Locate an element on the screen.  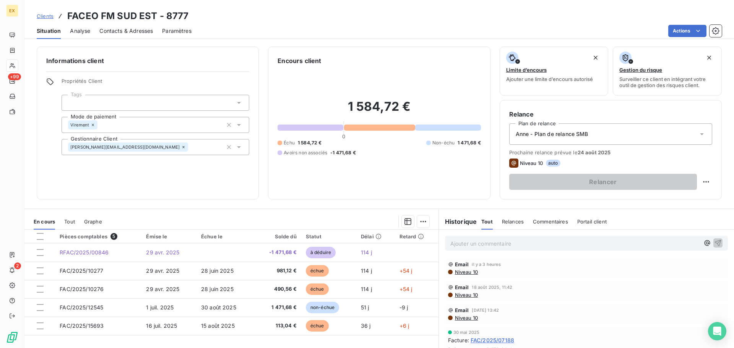
div: Open Intercom Messenger is located at coordinates (717, 331).